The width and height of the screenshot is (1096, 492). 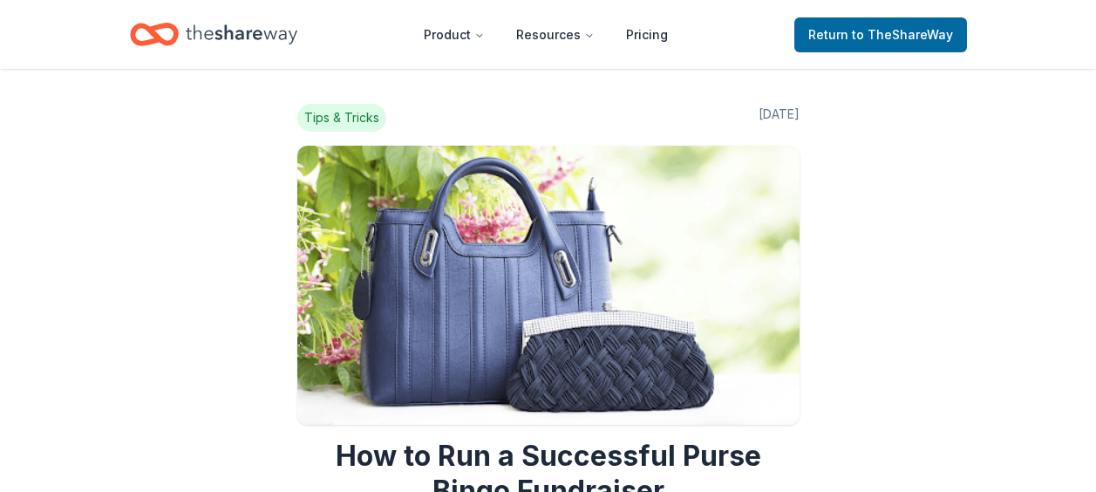 What do you see at coordinates (549, 285) in the screenshot?
I see `img: Image for How to Run a Successful Purse Bingo Fundraiser` at bounding box center [549, 285].